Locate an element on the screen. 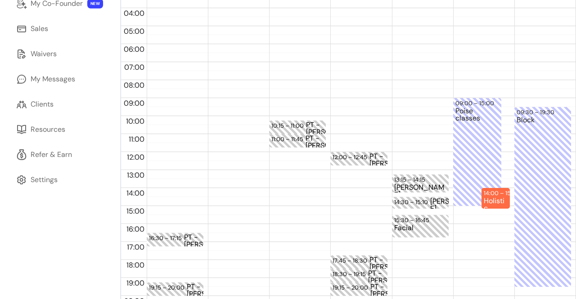 The height and width of the screenshot is (299, 576). span: 07:00 is located at coordinates (134, 67).